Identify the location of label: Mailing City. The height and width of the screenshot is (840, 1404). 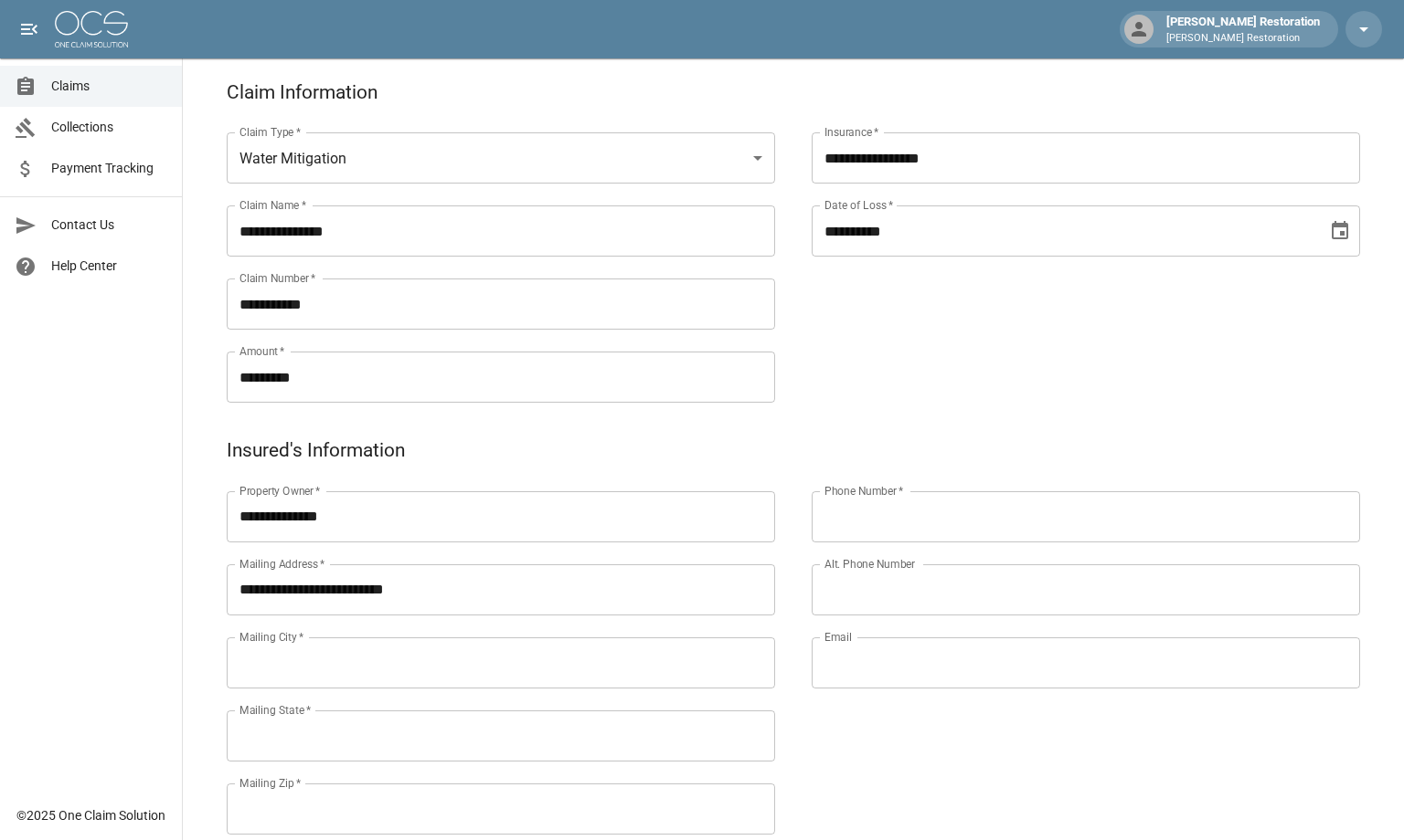
(271, 637).